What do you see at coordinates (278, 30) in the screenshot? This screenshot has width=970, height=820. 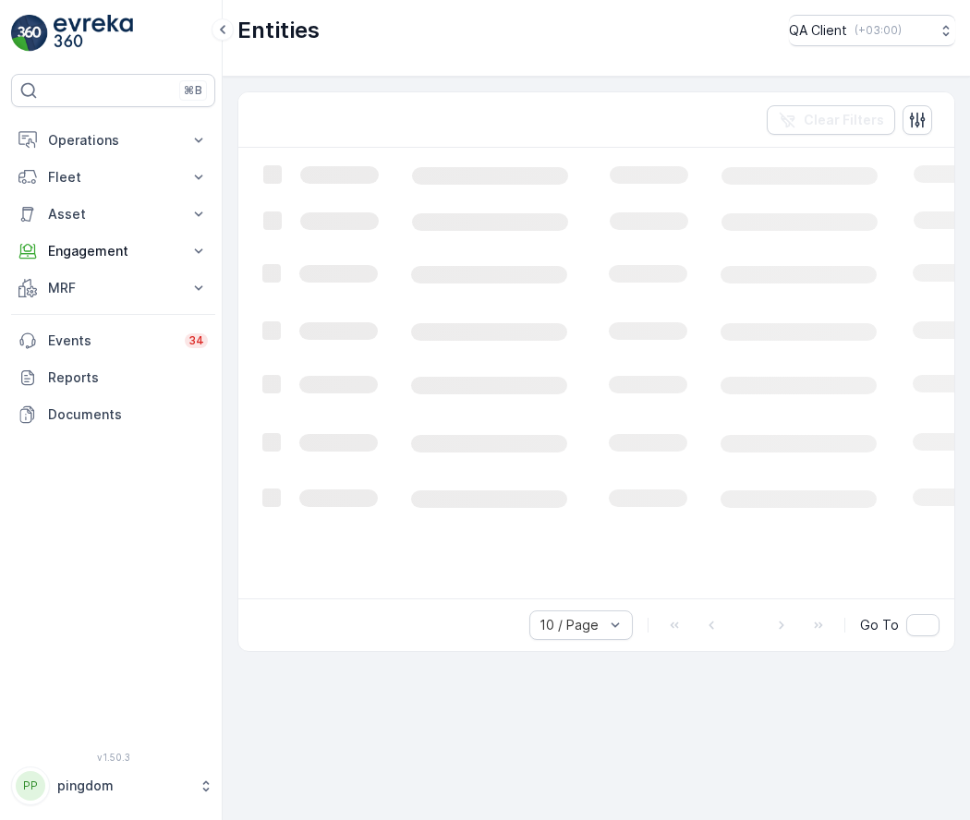 I see `p: Entities` at bounding box center [278, 30].